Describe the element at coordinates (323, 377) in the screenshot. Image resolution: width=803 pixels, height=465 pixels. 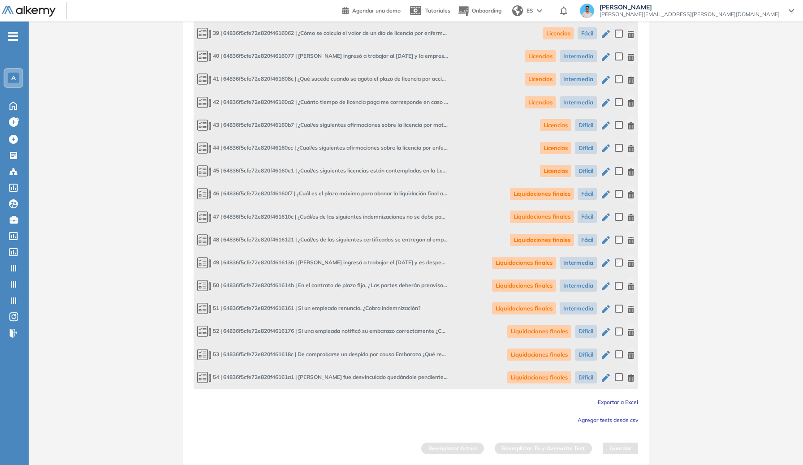
I see `span: Federico fue desvinculado quedándole pendientes 7 días de vacaciones. Su salario era de $375.000 ...` at that location.